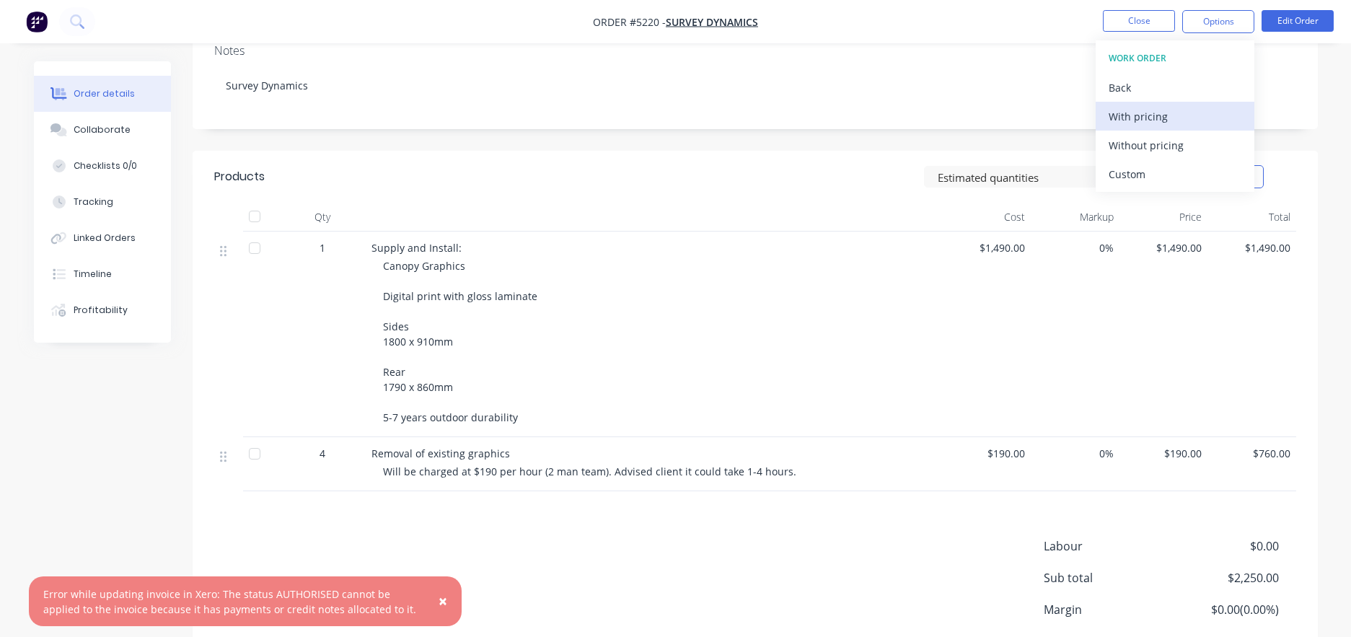 The height and width of the screenshot is (637, 1351). Describe the element at coordinates (322, 247) in the screenshot. I see `span: 1` at that location.